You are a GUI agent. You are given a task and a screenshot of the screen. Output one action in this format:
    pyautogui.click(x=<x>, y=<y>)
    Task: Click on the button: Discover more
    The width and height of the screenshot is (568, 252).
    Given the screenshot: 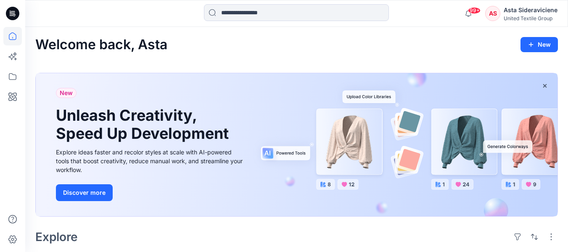 What is the action you would take?
    pyautogui.click(x=84, y=192)
    